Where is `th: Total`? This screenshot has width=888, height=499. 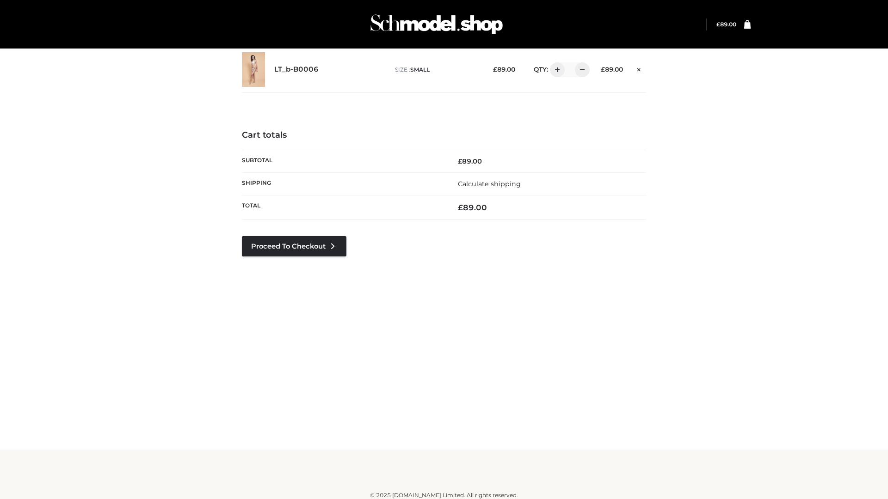 th: Total is located at coordinates (343, 208).